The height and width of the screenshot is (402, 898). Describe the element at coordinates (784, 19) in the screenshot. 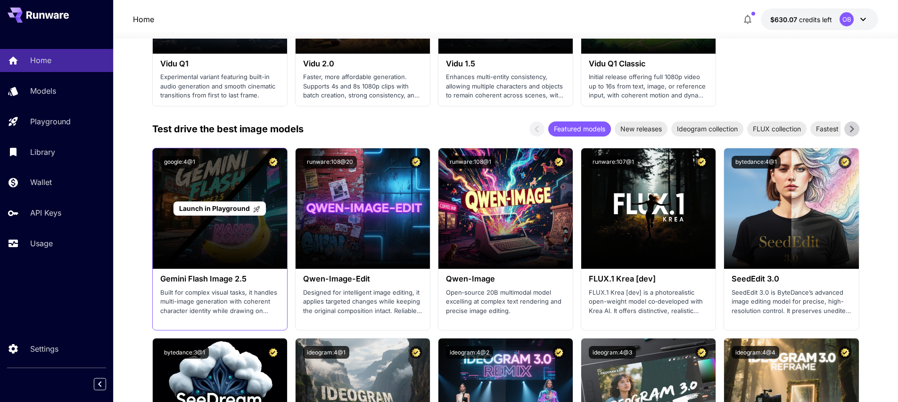

I see `span: $630.07` at that location.